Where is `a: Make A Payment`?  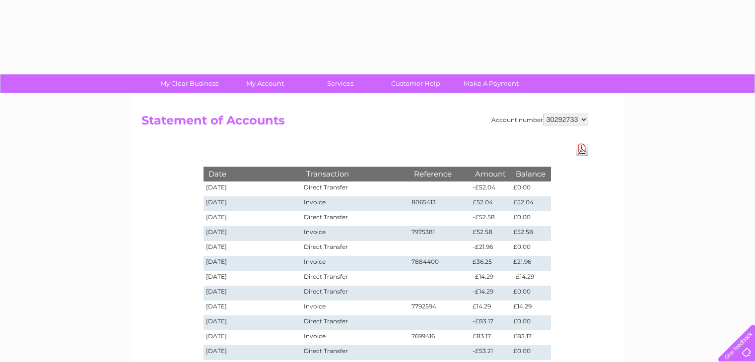 a: Make A Payment is located at coordinates (491, 83).